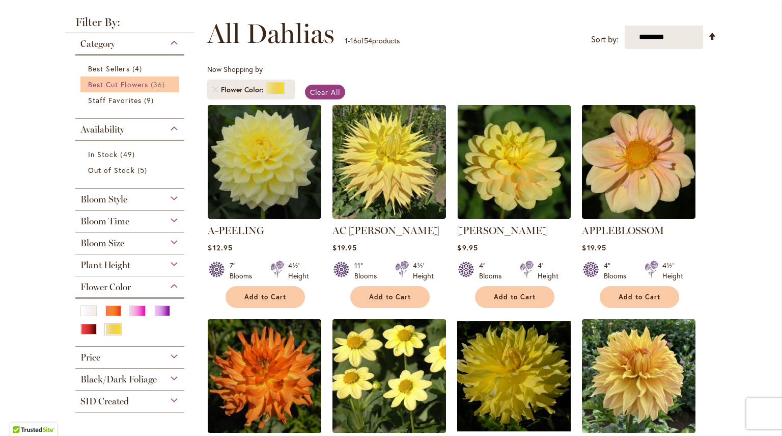 The height and width of the screenshot is (436, 782). I want to click on span: 1, so click(346, 40).